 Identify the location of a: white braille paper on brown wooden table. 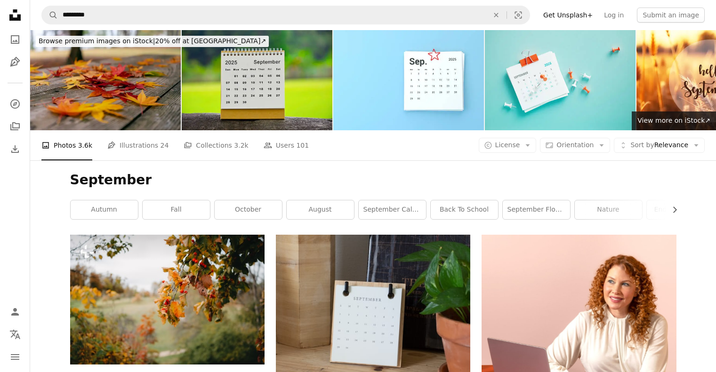
(373, 321).